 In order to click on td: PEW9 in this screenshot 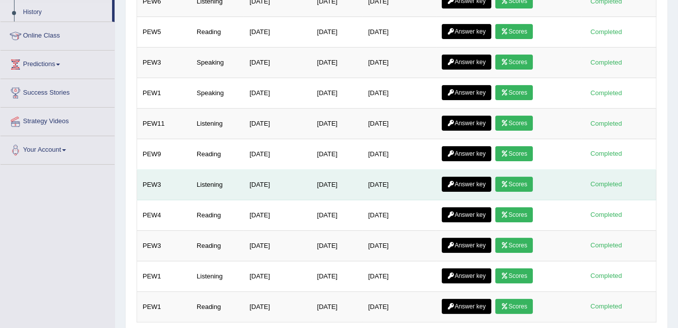, I will do `click(164, 154)`.